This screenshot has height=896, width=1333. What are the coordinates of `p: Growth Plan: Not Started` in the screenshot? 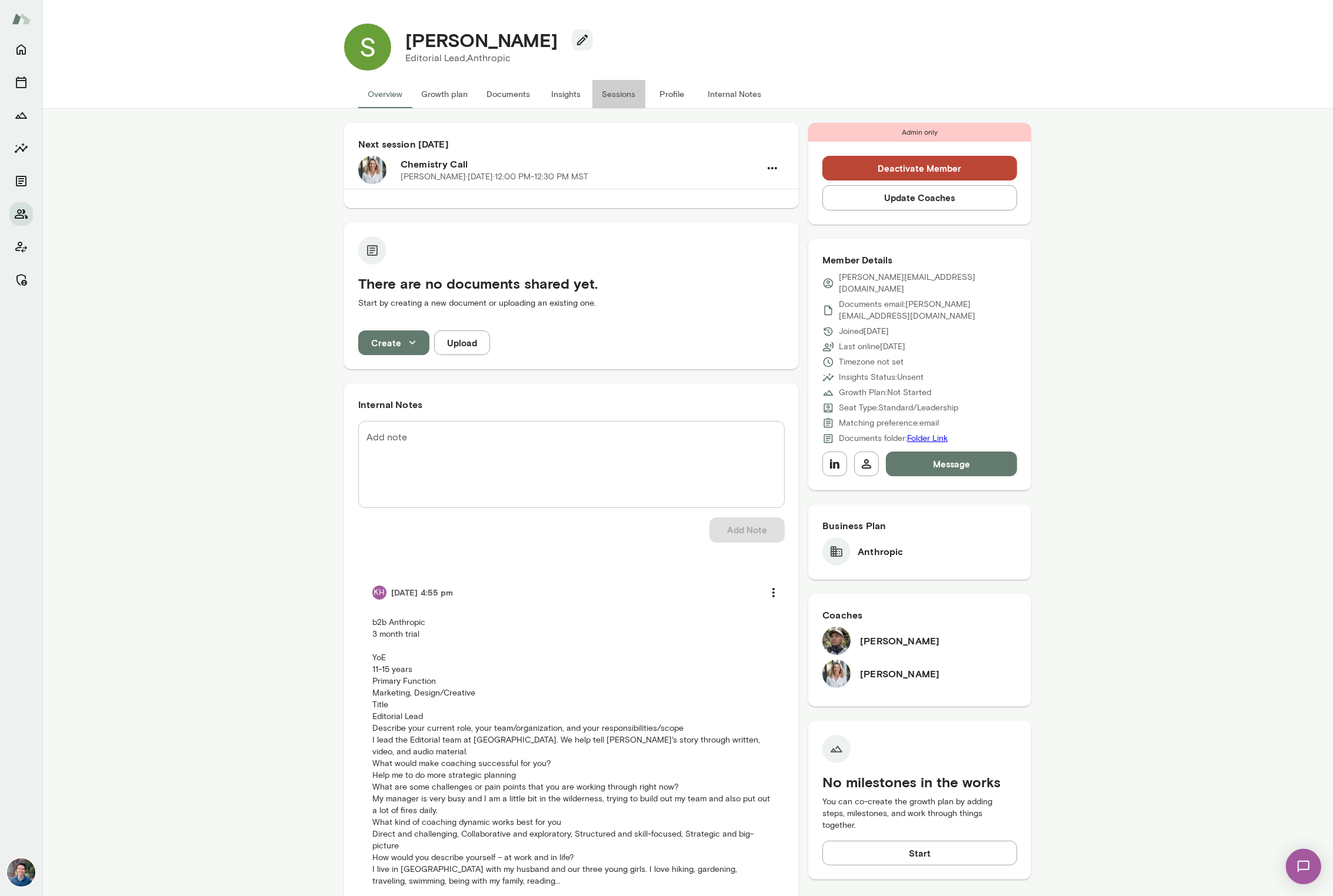 It's located at (885, 393).